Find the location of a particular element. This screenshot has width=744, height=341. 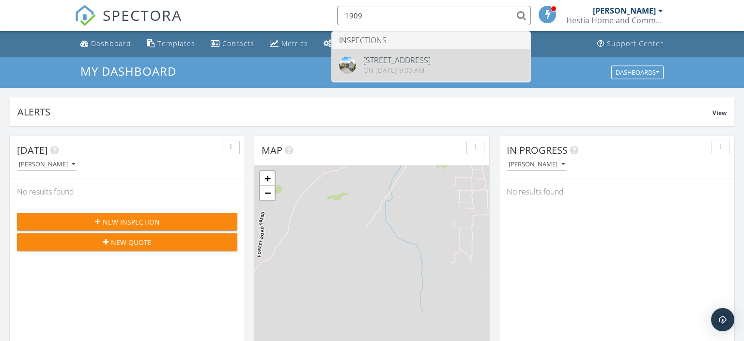

input: Search everything... is located at coordinates (434, 16).